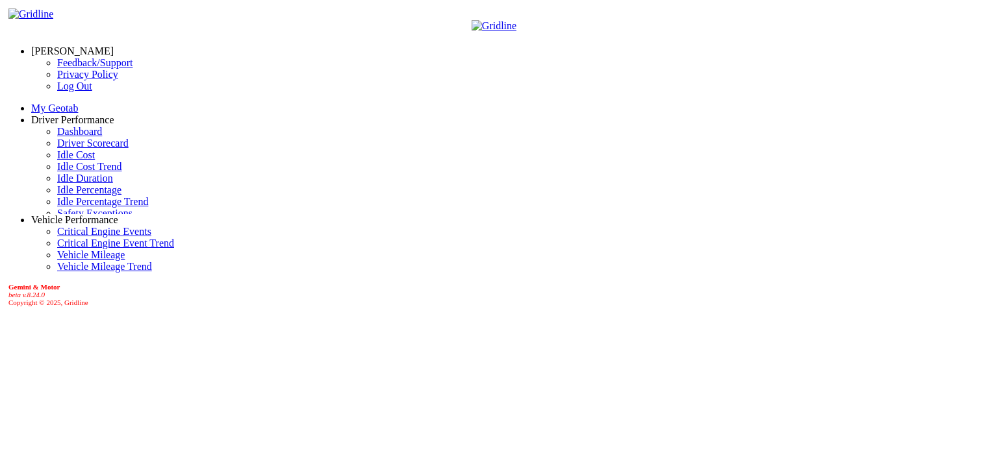 This screenshot has height=451, width=988. What do you see at coordinates (93, 143) in the screenshot?
I see `a: Driver Scorecard` at bounding box center [93, 143].